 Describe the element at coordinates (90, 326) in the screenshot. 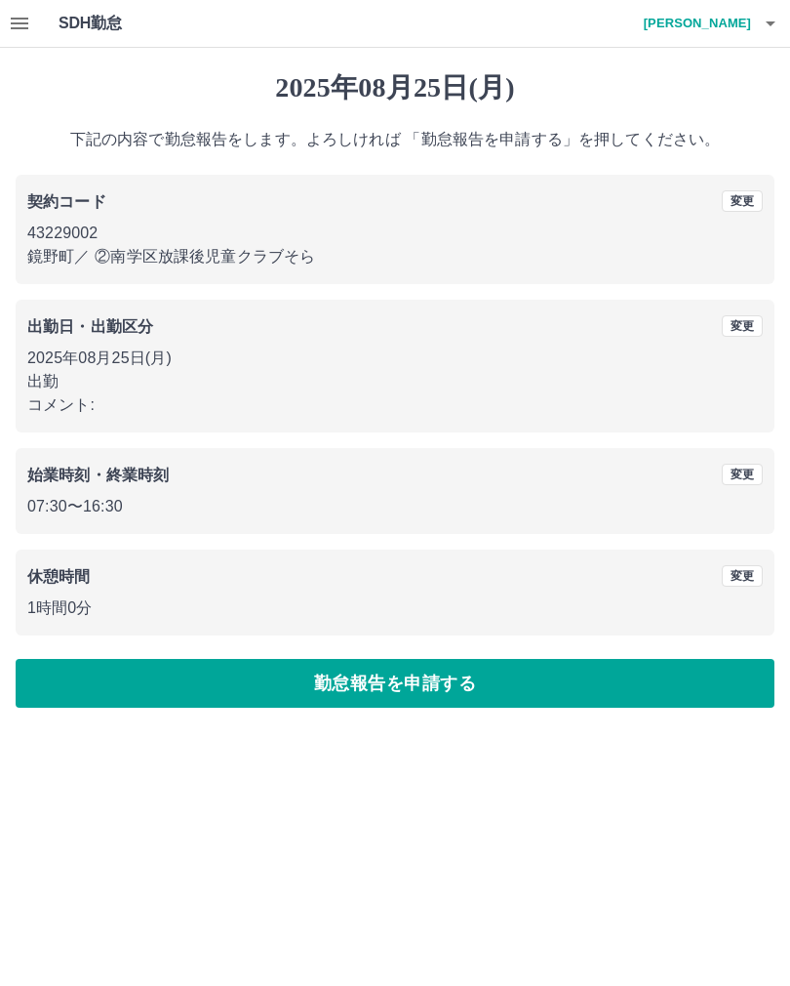

I see `b: 出勤日・出勤区分` at that location.